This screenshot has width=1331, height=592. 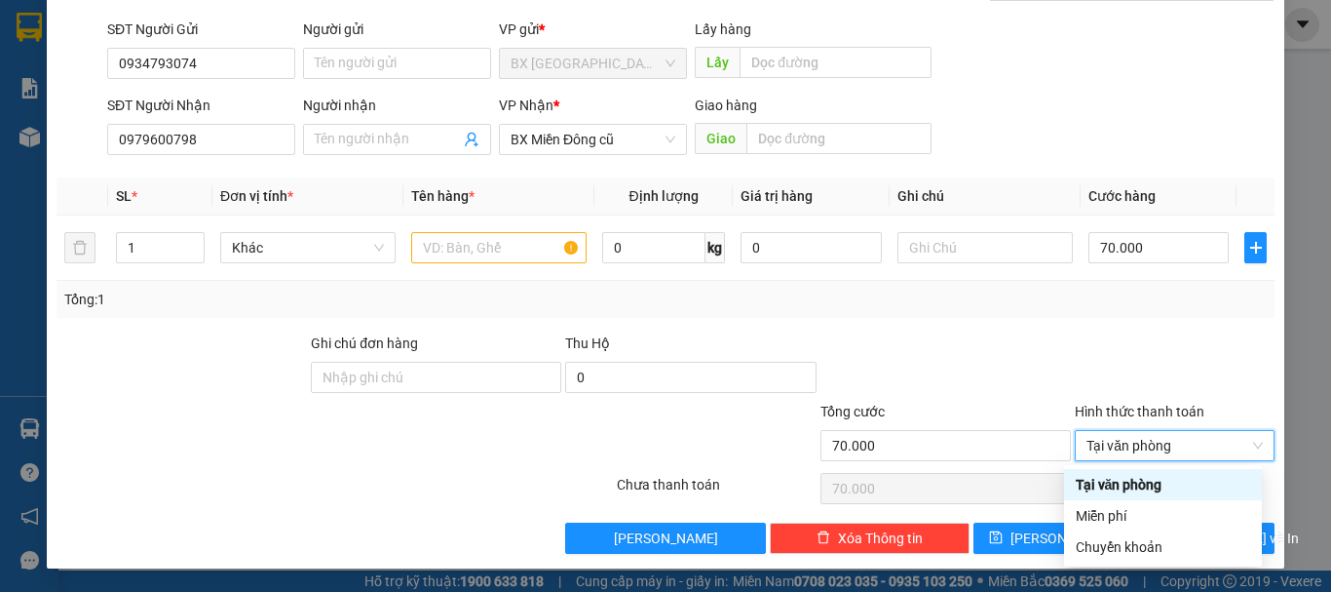 What do you see at coordinates (853, 411) in the screenshot?
I see `span: Tổng cước` at bounding box center [853, 411].